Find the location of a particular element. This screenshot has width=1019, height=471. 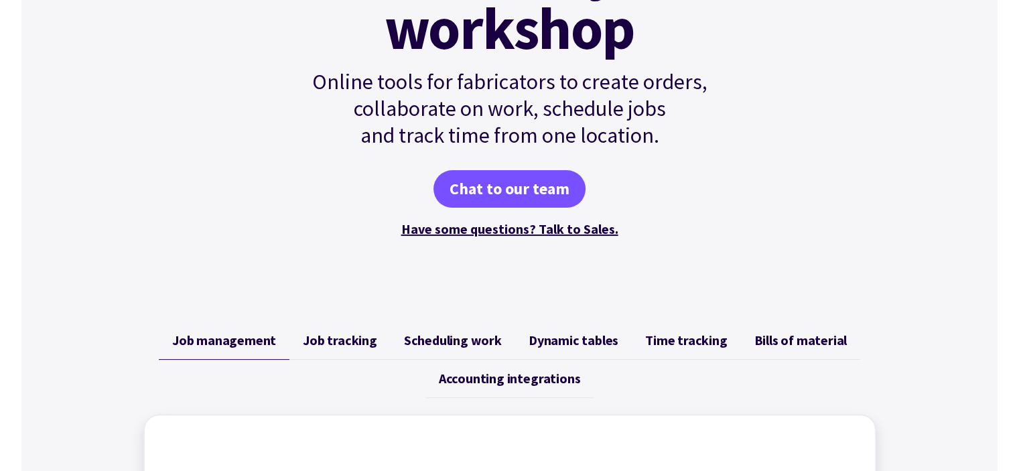

span: Time tracking is located at coordinates (686, 340).